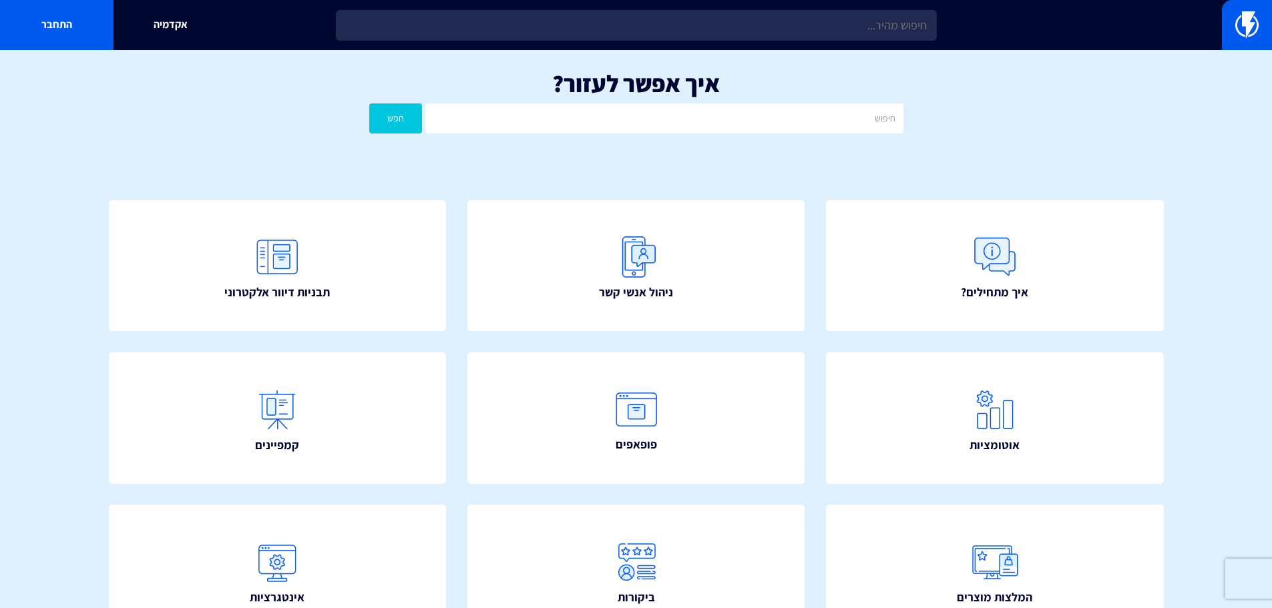  I want to click on span: פופאפים, so click(636, 445).